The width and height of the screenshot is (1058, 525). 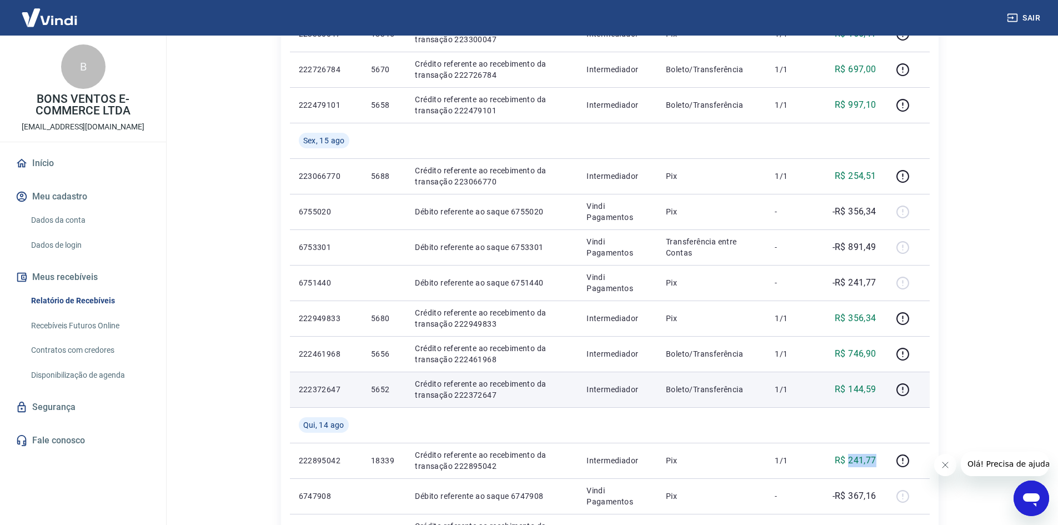 What do you see at coordinates (83, 163) in the screenshot?
I see `a: Início` at bounding box center [83, 163].